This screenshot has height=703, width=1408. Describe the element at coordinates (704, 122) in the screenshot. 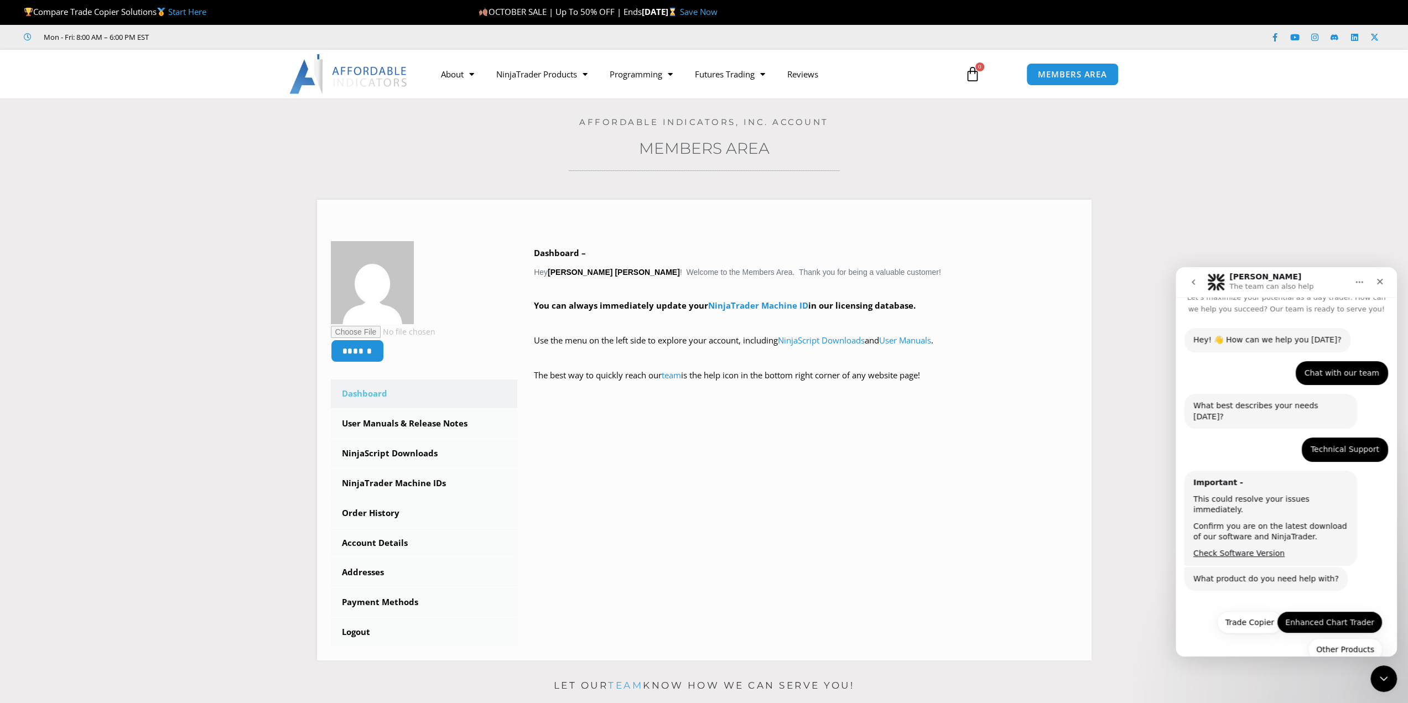

I see `a: Affordable Indicators, Inc. Account` at that location.